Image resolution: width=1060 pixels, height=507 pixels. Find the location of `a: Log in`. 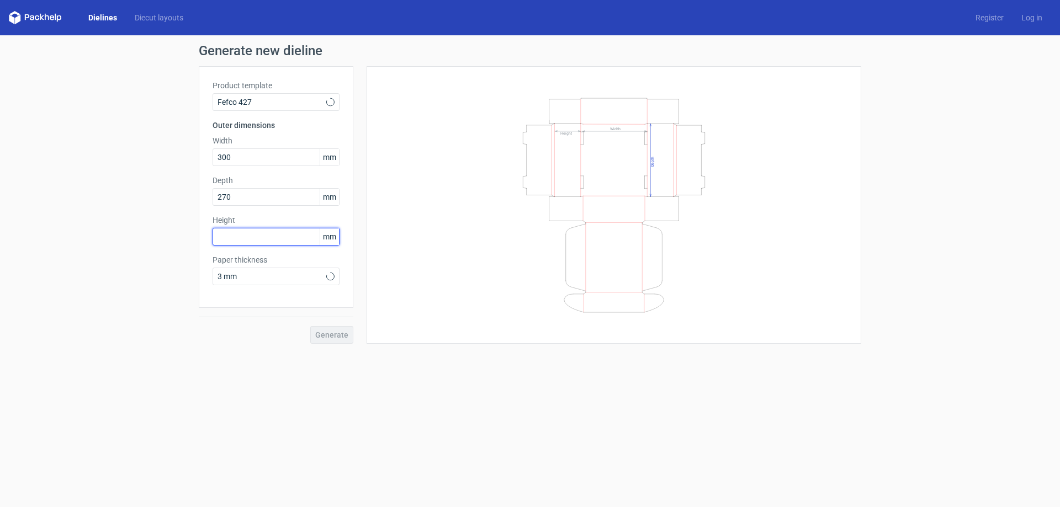

a: Log in is located at coordinates (1031, 18).